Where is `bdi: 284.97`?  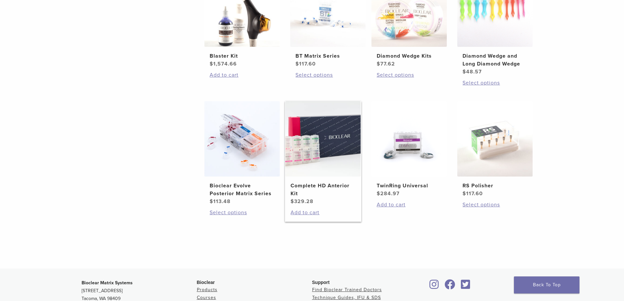 bdi: 284.97 is located at coordinates (388, 193).